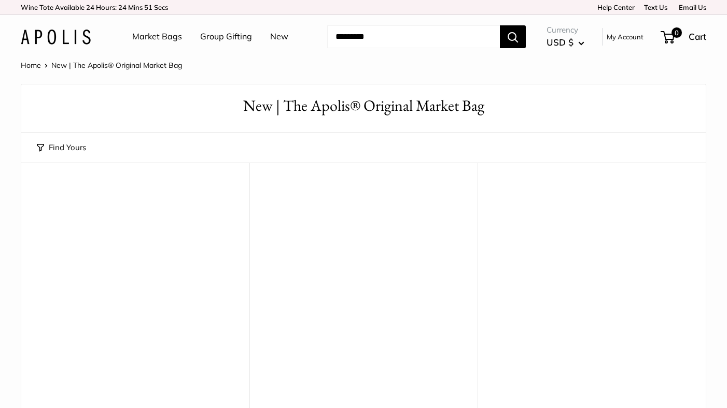 This screenshot has width=727, height=408. Describe the element at coordinates (61, 148) in the screenshot. I see `button: Find Yours` at that location.